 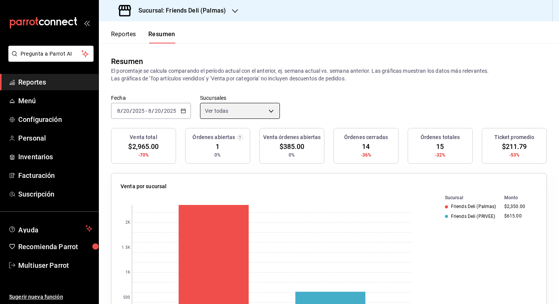 What do you see at coordinates (143, 37) in the screenshot?
I see `div: navigation tabs` at bounding box center [143, 37].